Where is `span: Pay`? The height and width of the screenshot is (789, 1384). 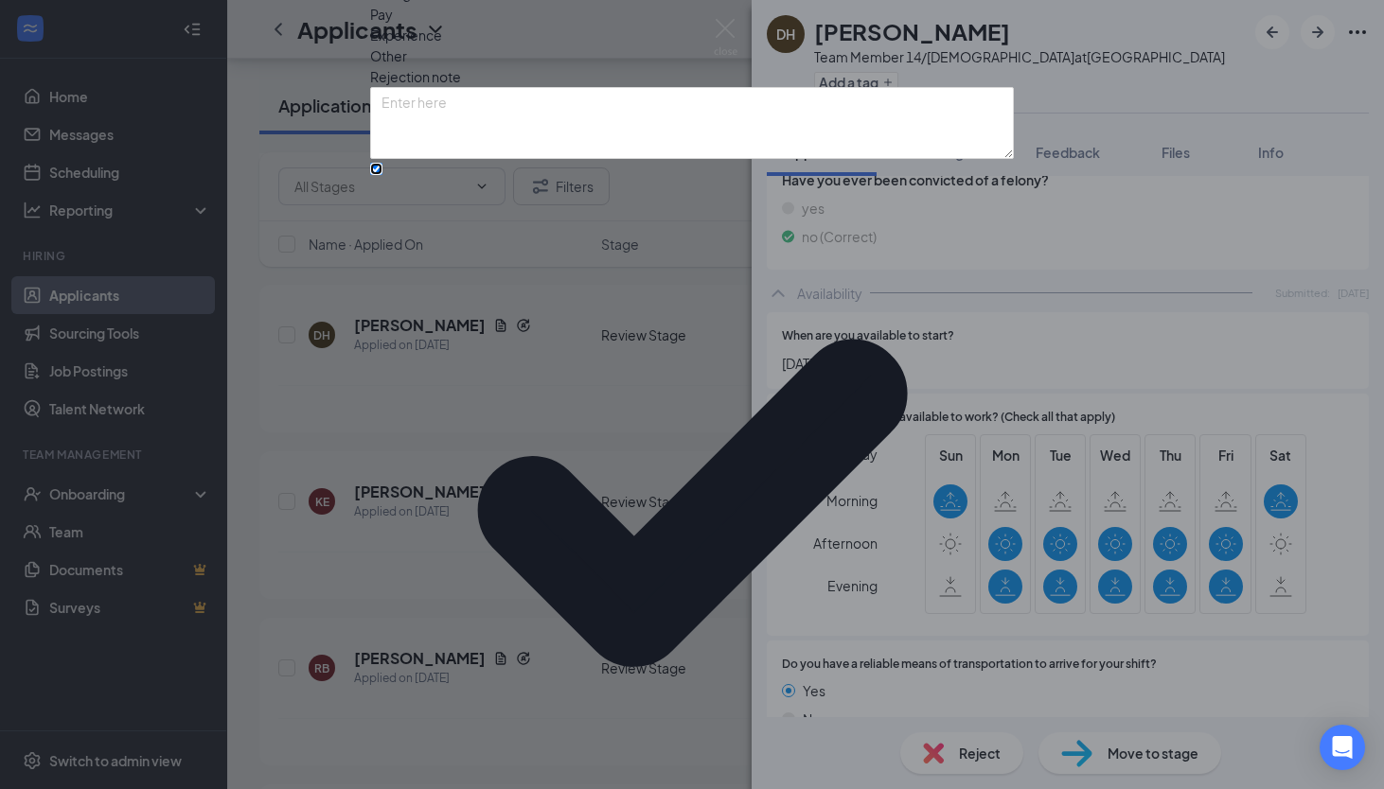
span: Pay is located at coordinates (381, 14).